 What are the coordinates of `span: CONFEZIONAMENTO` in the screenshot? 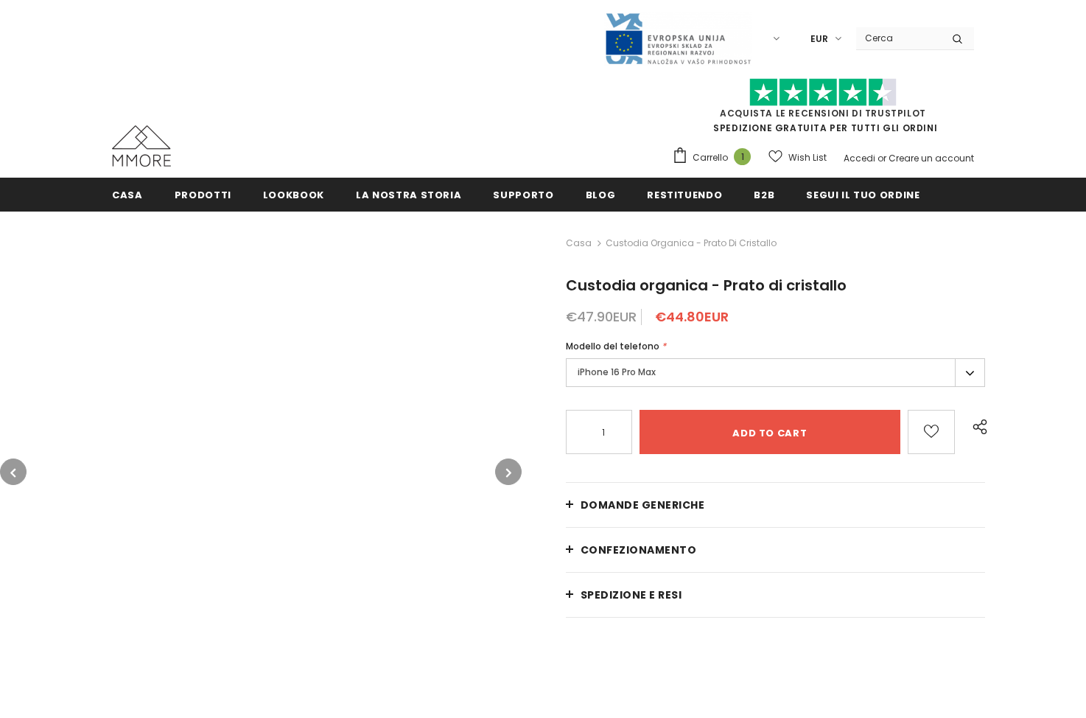 It's located at (639, 550).